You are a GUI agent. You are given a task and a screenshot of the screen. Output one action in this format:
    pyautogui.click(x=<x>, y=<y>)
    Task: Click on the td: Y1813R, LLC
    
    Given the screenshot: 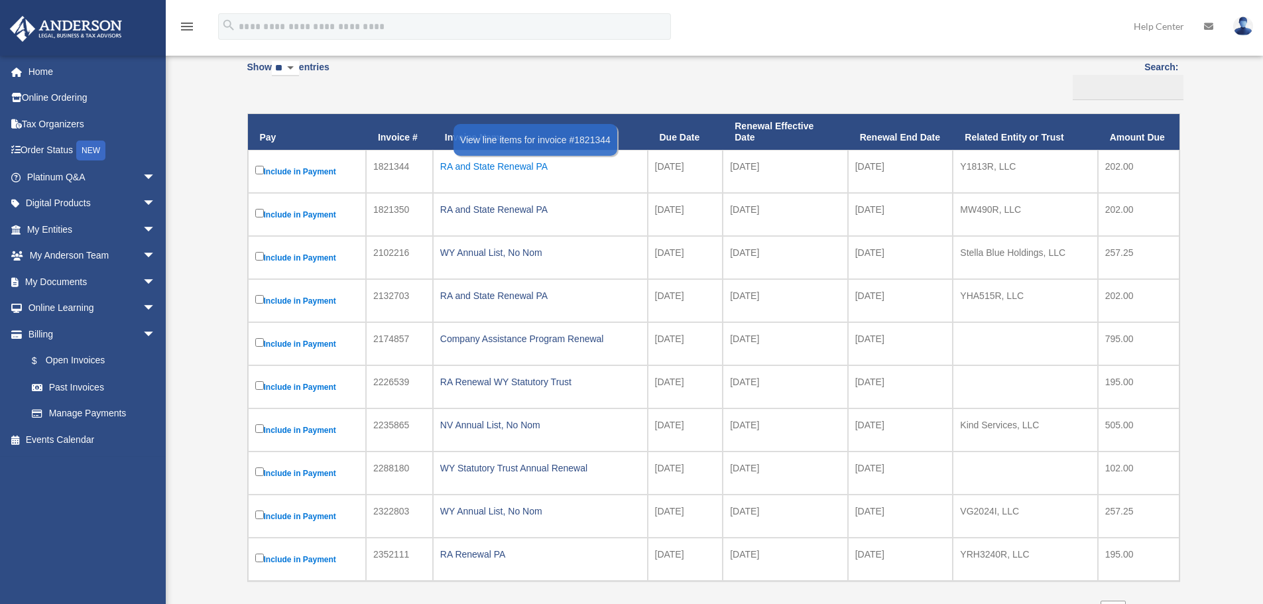 What is the action you would take?
    pyautogui.click(x=1025, y=171)
    